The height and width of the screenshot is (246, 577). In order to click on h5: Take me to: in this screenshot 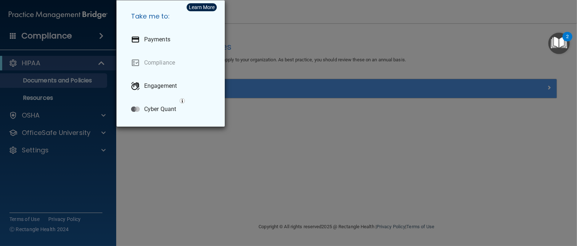, I will do `click(172, 16)`.